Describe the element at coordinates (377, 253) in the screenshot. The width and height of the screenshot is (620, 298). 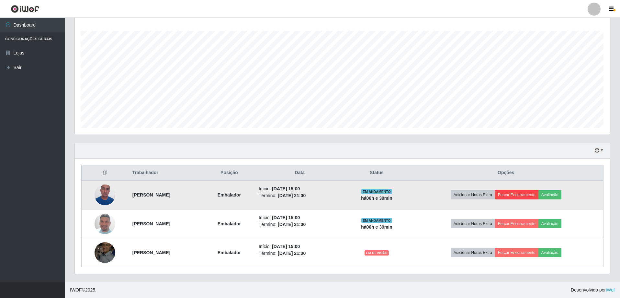
I see `span: EM REVISÃO` at that location.